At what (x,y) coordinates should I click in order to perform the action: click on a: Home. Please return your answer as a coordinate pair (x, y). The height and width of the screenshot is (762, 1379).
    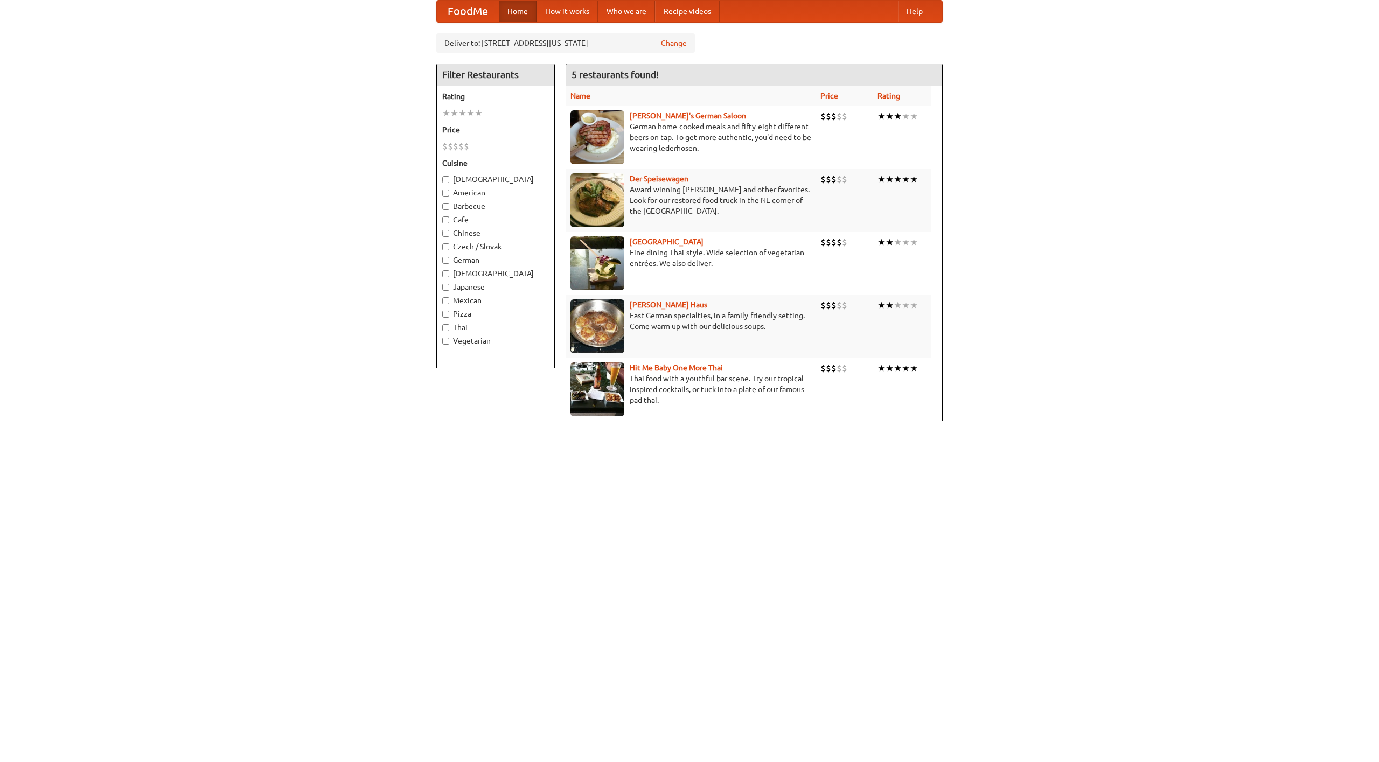
    Looking at the image, I should click on (518, 11).